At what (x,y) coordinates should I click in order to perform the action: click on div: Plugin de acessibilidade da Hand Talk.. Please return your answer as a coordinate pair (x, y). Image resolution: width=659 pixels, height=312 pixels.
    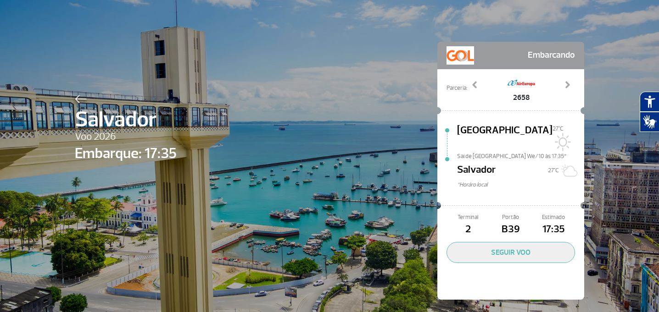
    Looking at the image, I should click on (649, 112).